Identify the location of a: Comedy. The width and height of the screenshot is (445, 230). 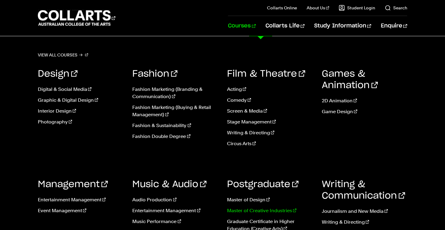
(270, 100).